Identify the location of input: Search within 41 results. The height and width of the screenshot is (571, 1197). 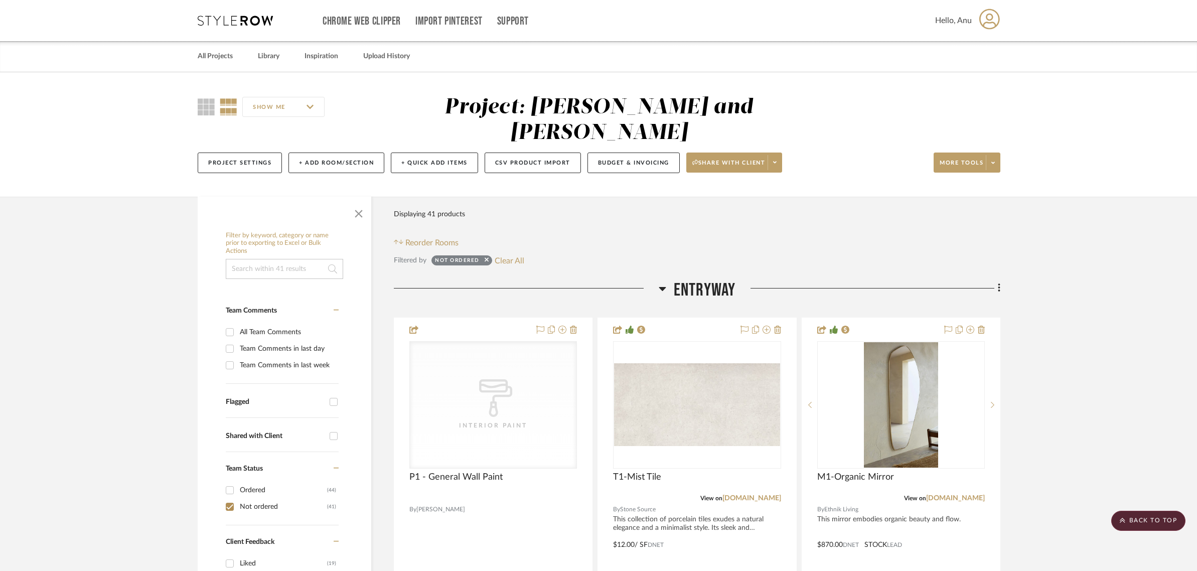
(285, 269).